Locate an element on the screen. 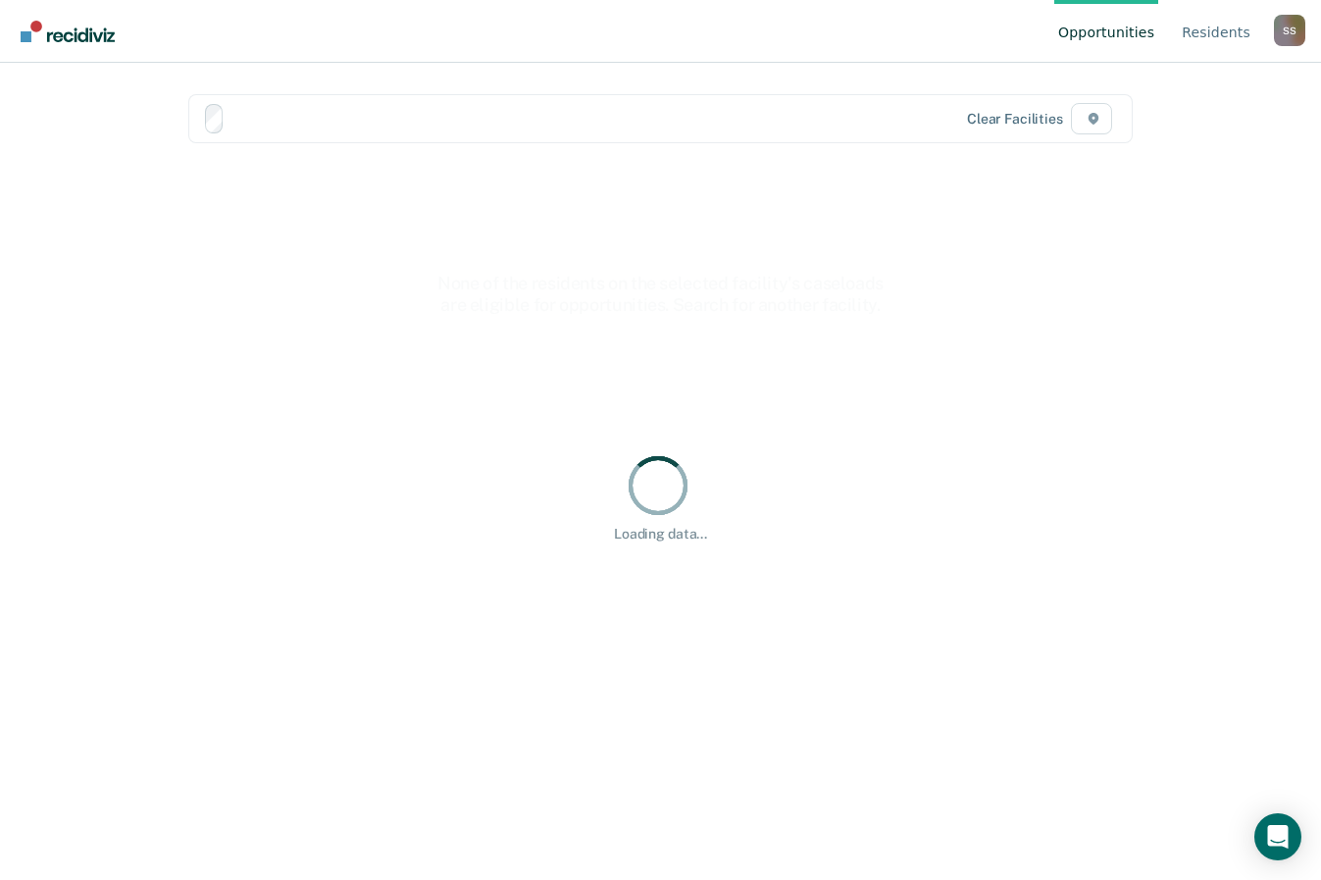  img: Recidiviz is located at coordinates (68, 31).